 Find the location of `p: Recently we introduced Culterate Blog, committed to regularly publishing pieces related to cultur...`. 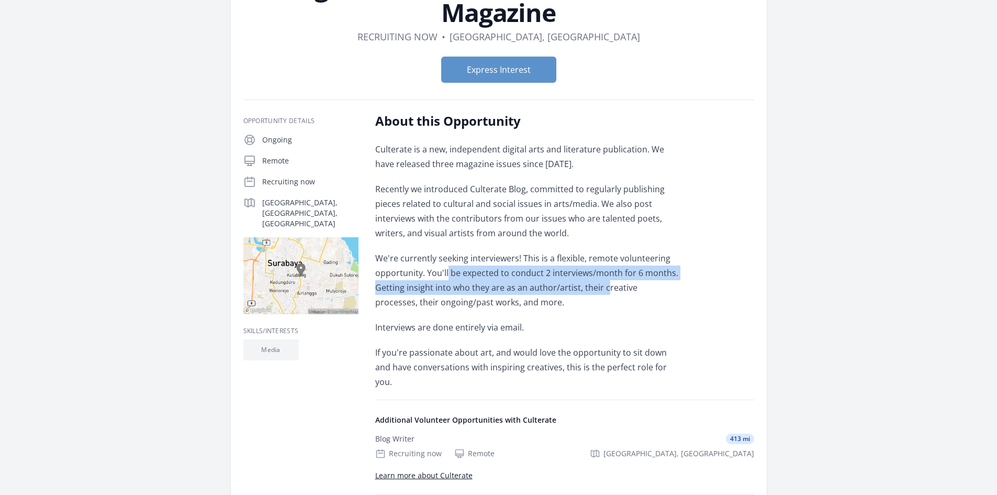

p: Recently we introduced Culterate Blog, committed to regularly publishing pieces related to cultur... is located at coordinates (528, 211).